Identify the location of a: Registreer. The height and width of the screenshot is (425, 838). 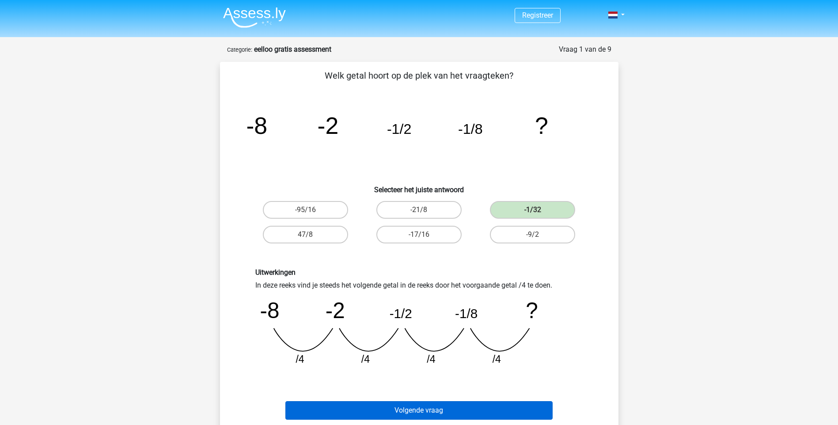
(538, 15).